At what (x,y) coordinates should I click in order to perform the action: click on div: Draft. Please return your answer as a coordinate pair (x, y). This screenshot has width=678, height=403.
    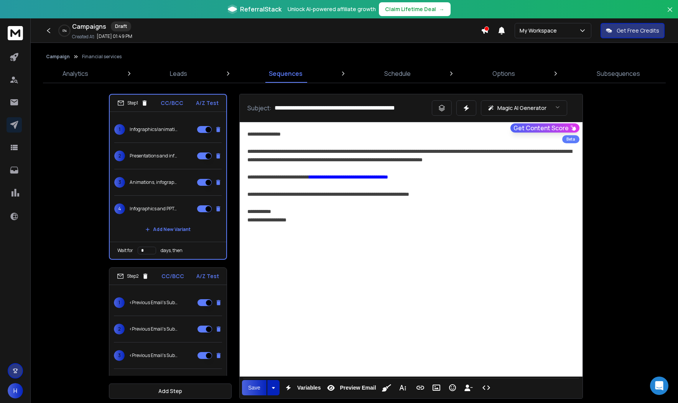
    Looking at the image, I should click on (121, 26).